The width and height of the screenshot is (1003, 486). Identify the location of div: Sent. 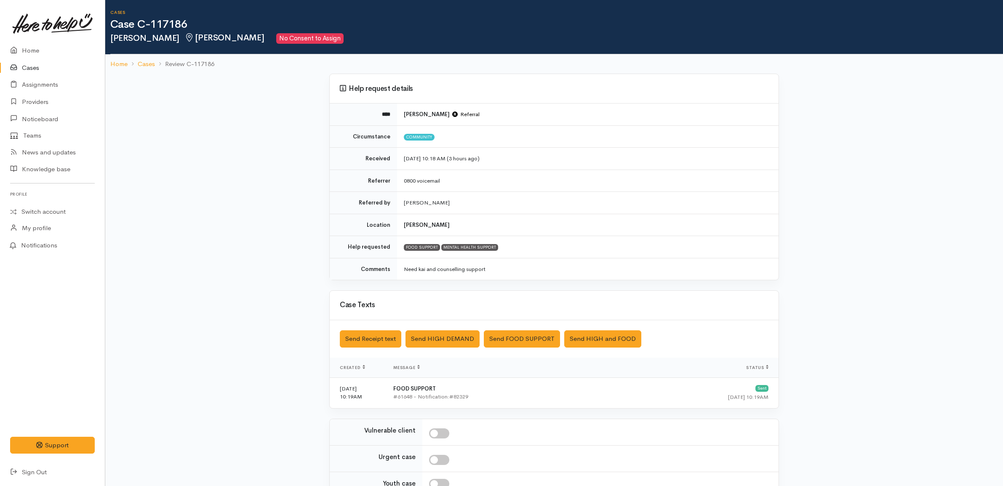
(761, 388).